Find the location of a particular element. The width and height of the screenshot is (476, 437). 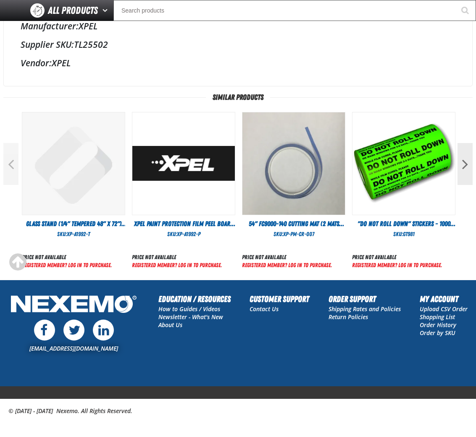

a: Shipping Rates and Policies is located at coordinates (364, 309).